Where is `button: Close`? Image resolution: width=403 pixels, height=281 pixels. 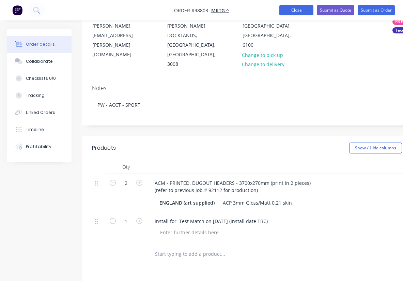 button: Close is located at coordinates (296, 10).